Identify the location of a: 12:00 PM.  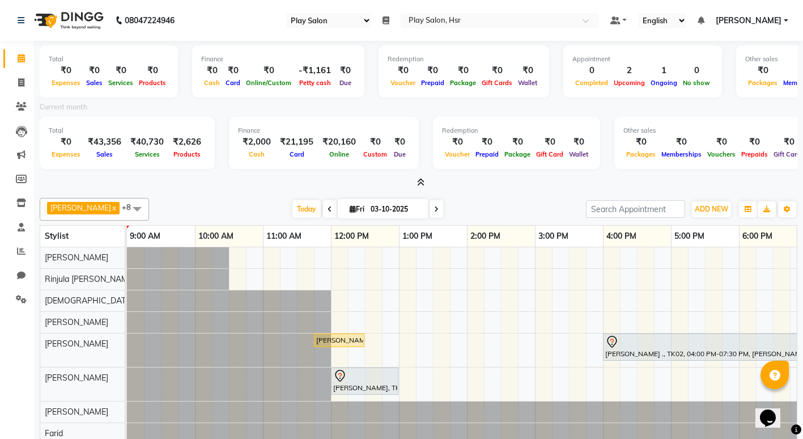
(351, 236).